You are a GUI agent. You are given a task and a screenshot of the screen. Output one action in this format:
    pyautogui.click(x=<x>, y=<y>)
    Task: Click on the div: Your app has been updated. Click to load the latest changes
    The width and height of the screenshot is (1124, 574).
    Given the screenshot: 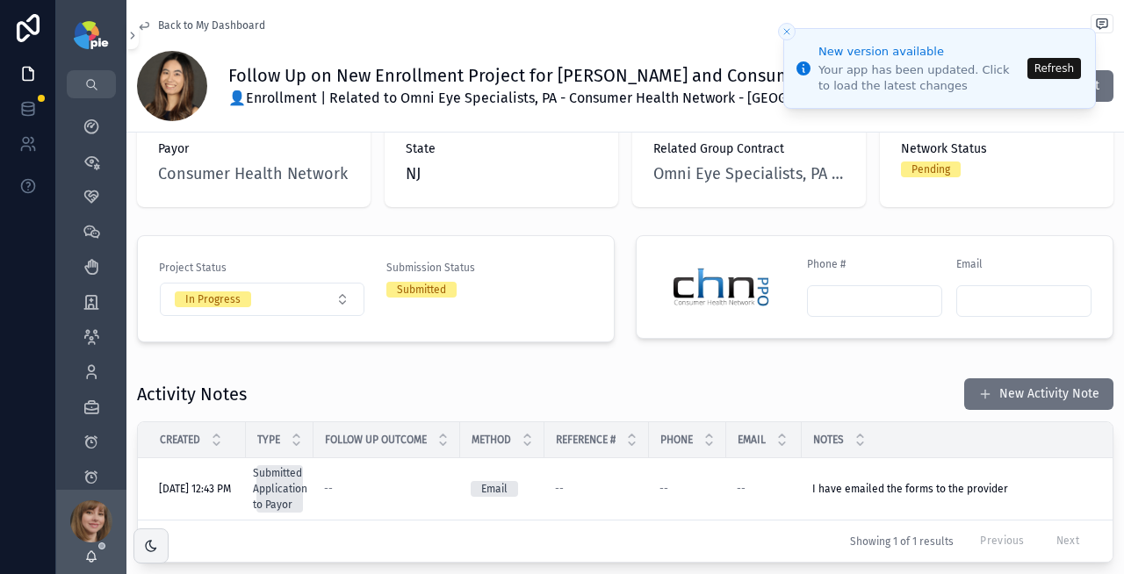 What is the action you would take?
    pyautogui.click(x=920, y=78)
    